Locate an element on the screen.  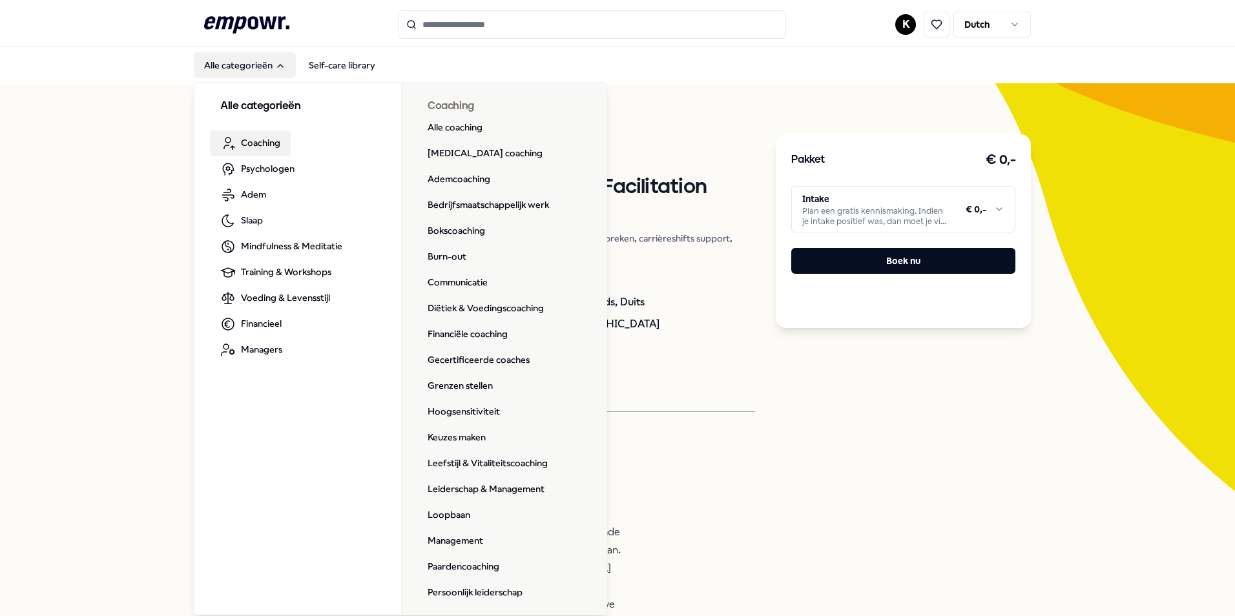
a: Paardencoaching is located at coordinates (463, 567).